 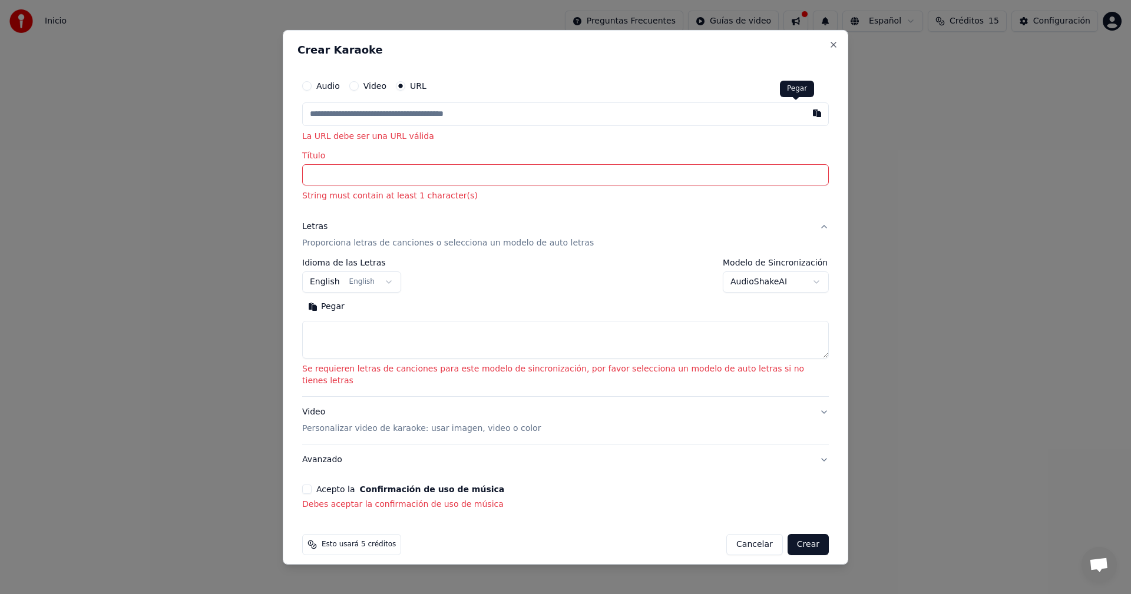 What do you see at coordinates (314, 227) in the screenshot?
I see `div: Letras` at bounding box center [314, 227].